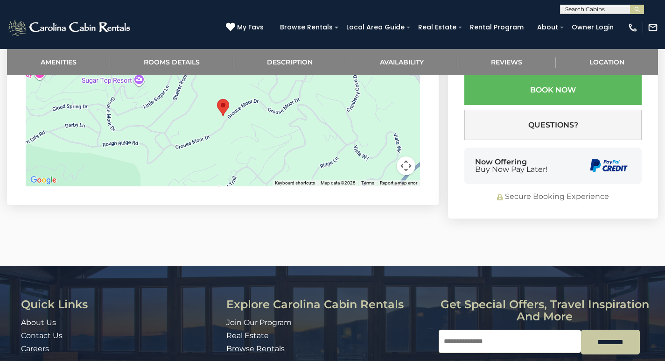  I want to click on a: Owner Login, so click(593, 27).